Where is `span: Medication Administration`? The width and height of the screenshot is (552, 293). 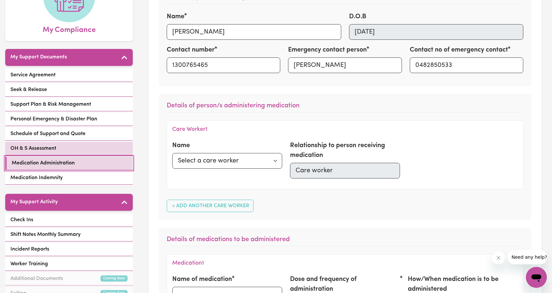
span: Medication Administration is located at coordinates (43, 163).